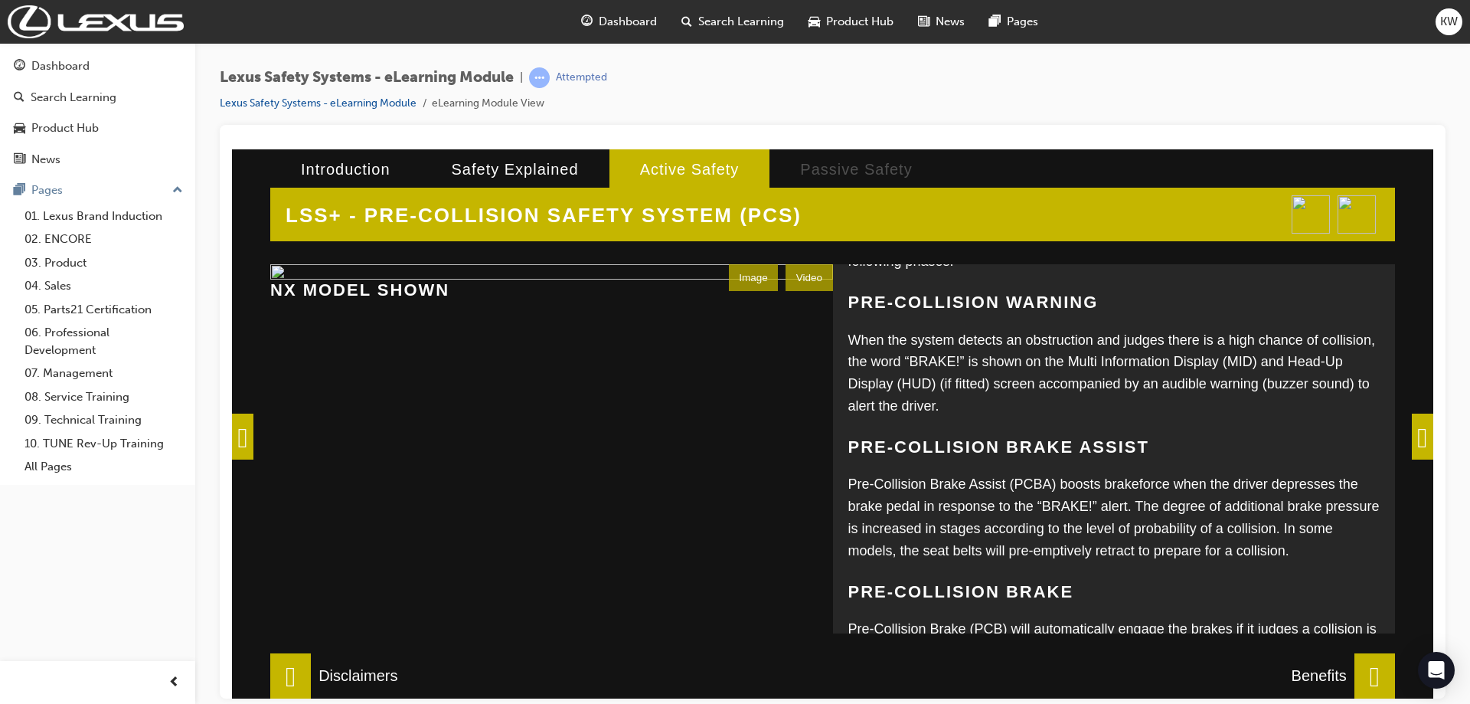  I want to click on a: guage-iconDashboard, so click(619, 21).